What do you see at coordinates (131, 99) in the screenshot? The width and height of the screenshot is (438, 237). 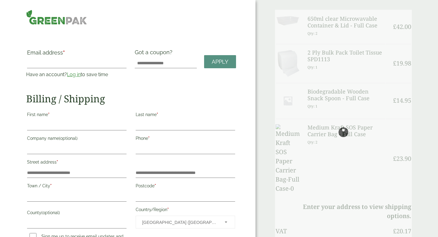 I see `h2: Billing / Shipping` at bounding box center [131, 99].